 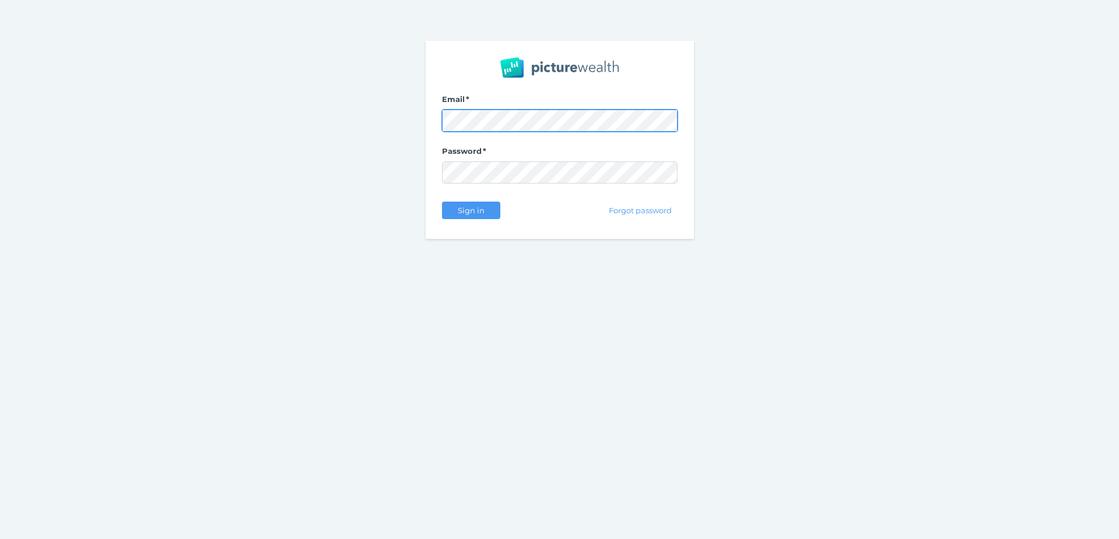 What do you see at coordinates (560, 154) in the screenshot?
I see `label: Password` at bounding box center [560, 154].